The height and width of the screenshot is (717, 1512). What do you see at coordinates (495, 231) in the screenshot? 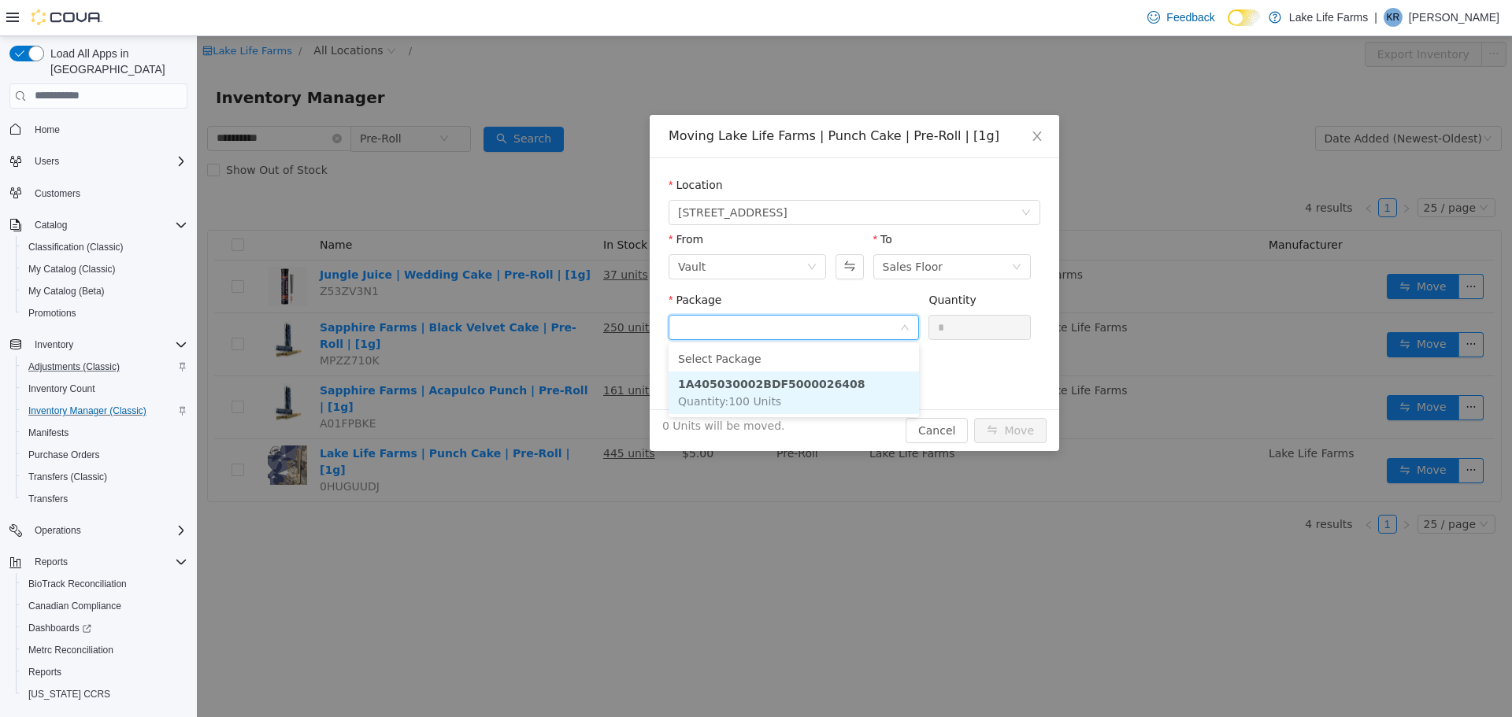
I see `div: Vault` at bounding box center [495, 231].